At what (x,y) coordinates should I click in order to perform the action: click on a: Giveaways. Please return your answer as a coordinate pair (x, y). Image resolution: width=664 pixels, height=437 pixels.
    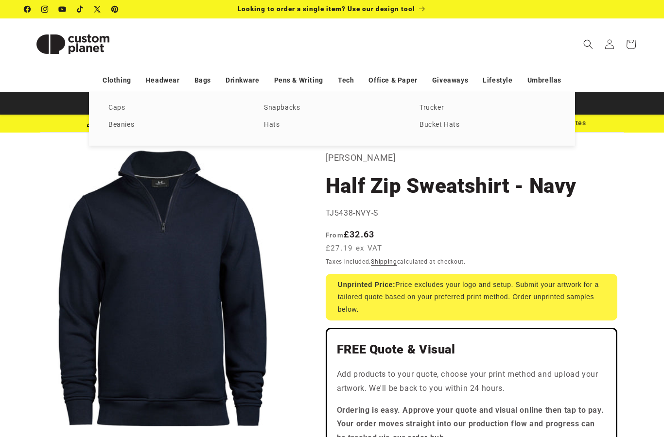
    Looking at the image, I should click on (450, 80).